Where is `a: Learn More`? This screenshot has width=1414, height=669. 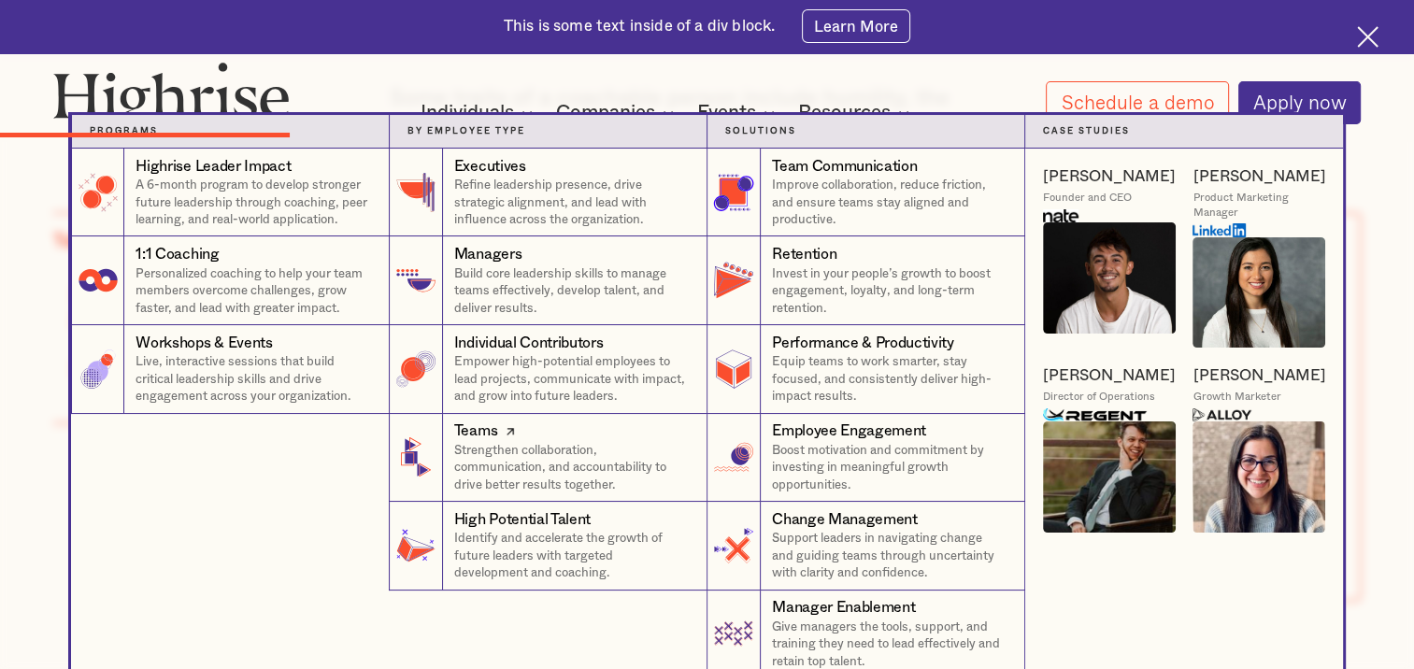
a: Learn More is located at coordinates (856, 26).